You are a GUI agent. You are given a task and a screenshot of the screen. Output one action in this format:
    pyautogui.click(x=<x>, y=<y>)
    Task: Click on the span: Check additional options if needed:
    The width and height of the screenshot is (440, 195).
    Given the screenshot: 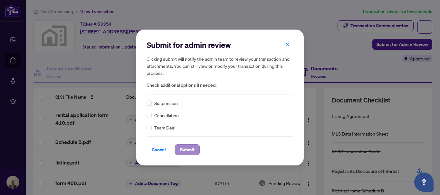 What is the action you would take?
    pyautogui.click(x=220, y=85)
    